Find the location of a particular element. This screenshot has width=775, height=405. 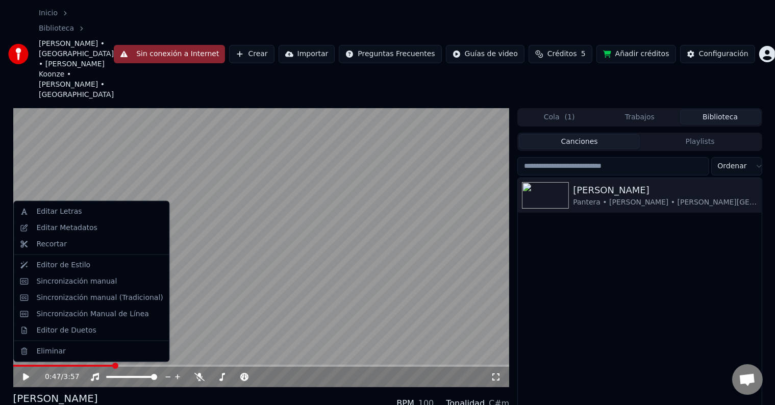

span: ( 1 ) is located at coordinates (570, 117).